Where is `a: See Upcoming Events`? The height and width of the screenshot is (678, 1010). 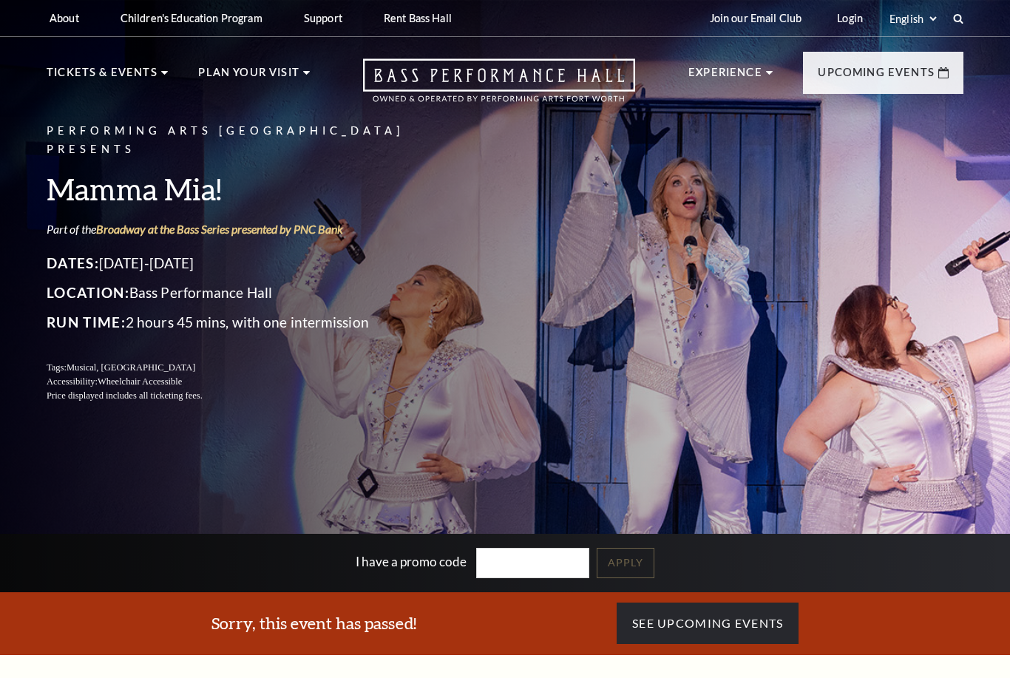
a: See Upcoming Events is located at coordinates (707, 623).